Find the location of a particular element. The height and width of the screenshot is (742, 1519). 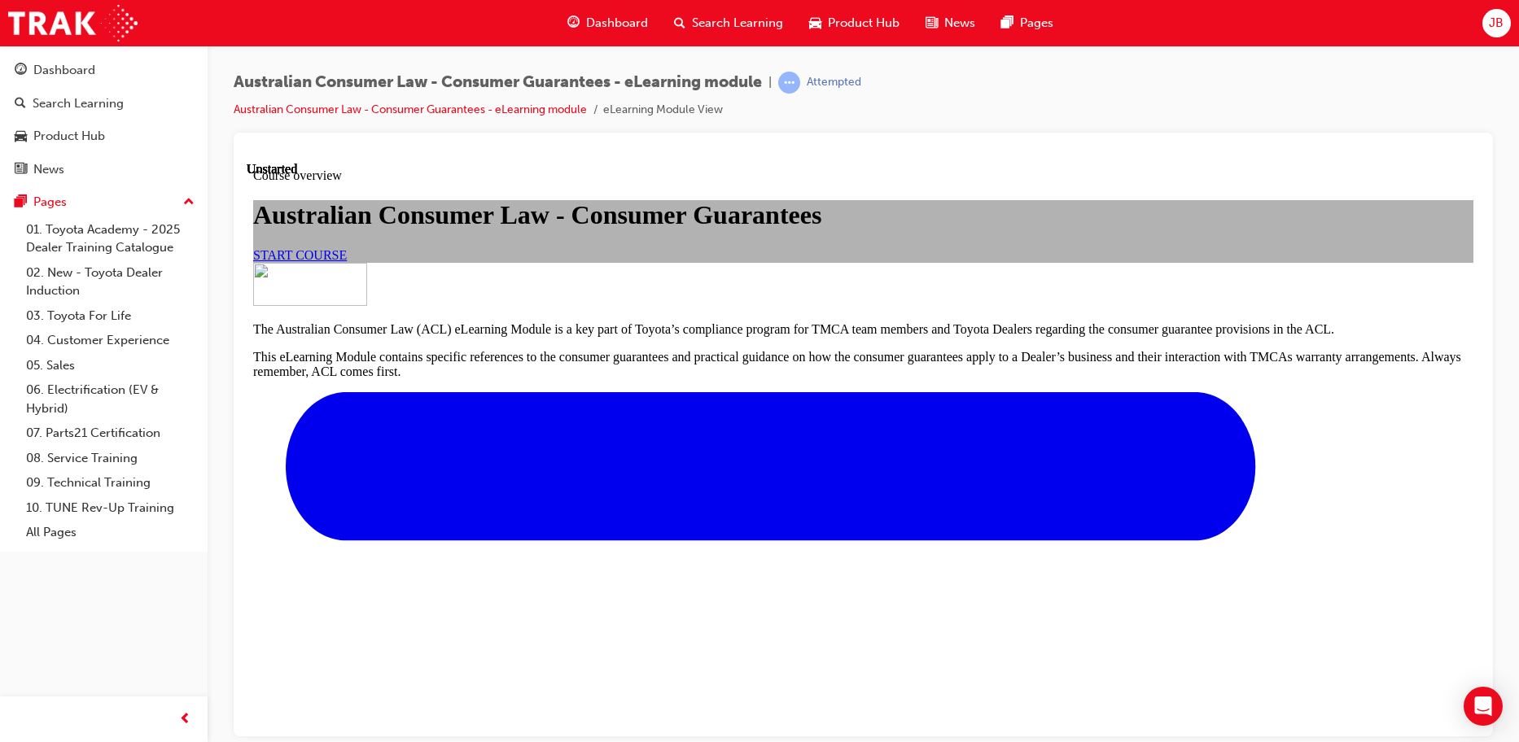

span: START COURSE is located at coordinates (53, 93).